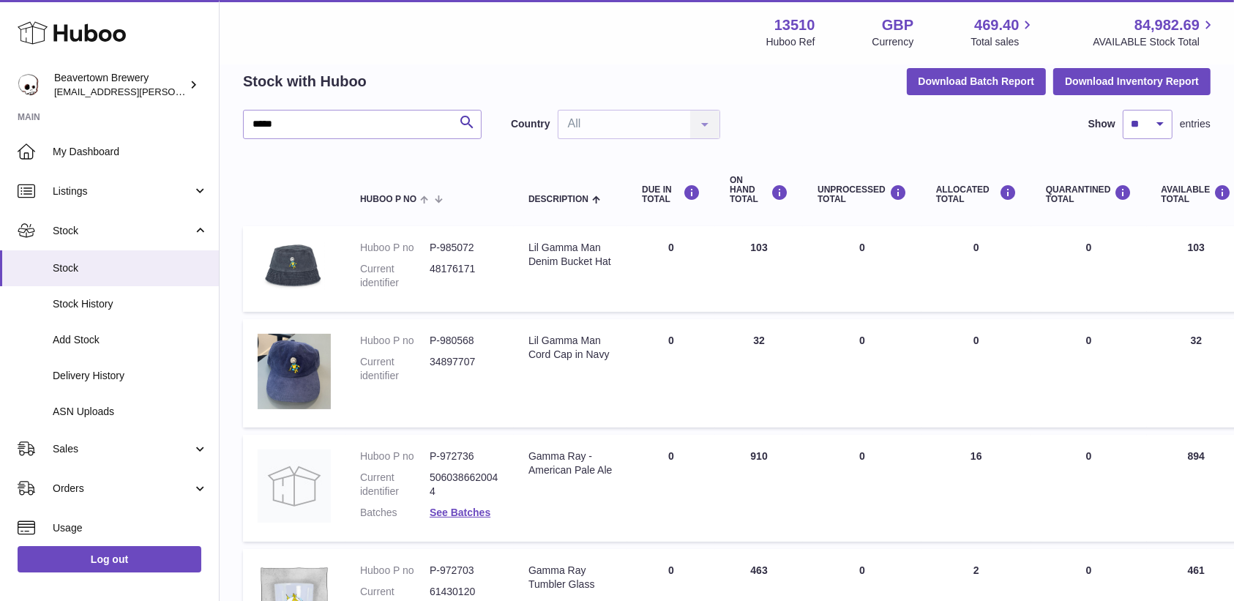 The width and height of the screenshot is (1234, 601). I want to click on strong: 13510, so click(795, 25).